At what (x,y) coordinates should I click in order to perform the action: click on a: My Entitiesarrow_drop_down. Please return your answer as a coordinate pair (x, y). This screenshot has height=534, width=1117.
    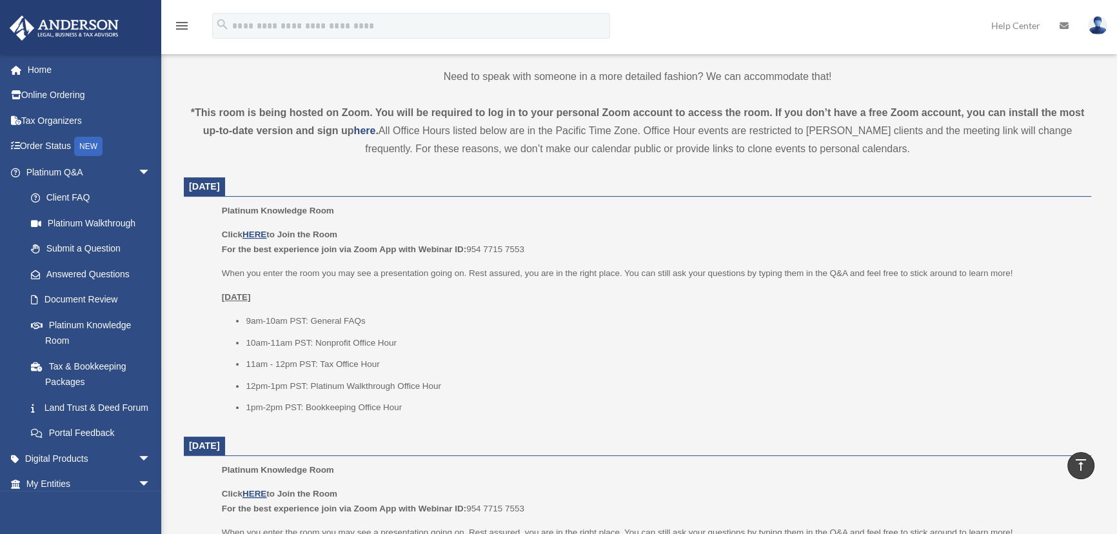
    Looking at the image, I should click on (90, 484).